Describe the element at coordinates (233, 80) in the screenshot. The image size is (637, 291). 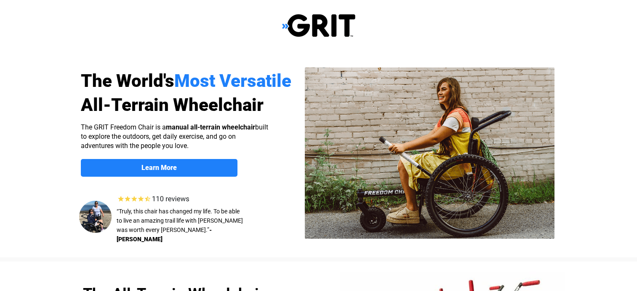
I see `span: Most Versatile` at that location.